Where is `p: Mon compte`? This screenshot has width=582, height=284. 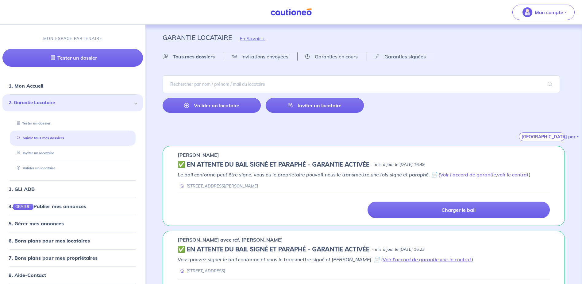 p: Mon compte is located at coordinates (549, 12).